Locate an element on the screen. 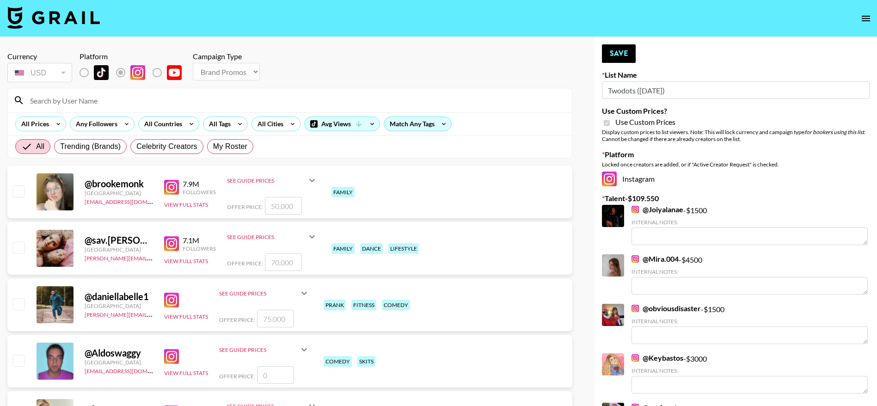 The height and width of the screenshot is (406, 877). img: TikTok is located at coordinates (101, 73).